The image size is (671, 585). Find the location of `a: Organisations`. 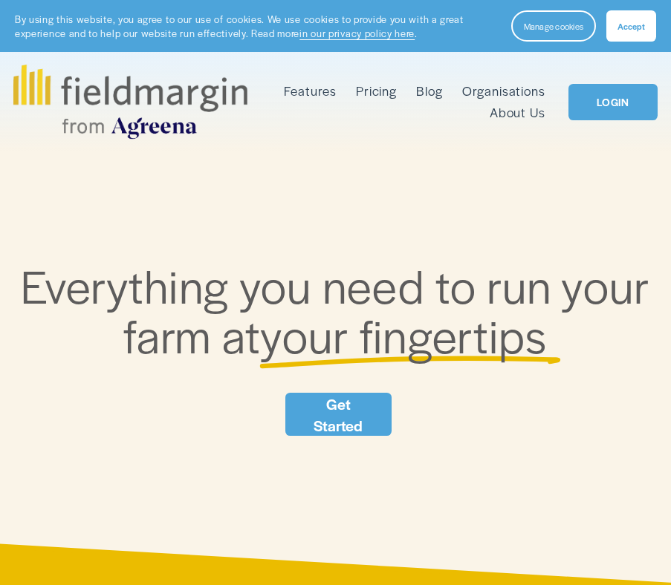

a: Organisations is located at coordinates (504, 91).